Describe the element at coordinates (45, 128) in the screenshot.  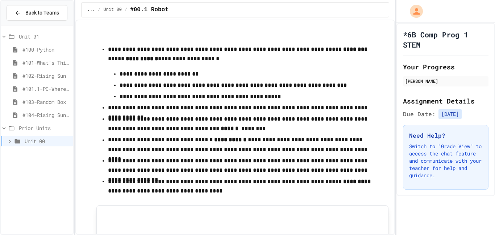
I see `span: Prior Units` at that location.